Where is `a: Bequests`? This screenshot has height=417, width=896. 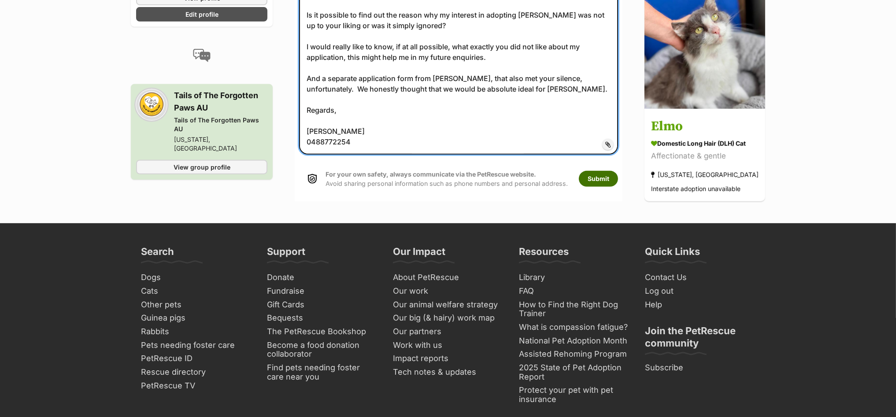
a: Bequests is located at coordinates (322, 318).